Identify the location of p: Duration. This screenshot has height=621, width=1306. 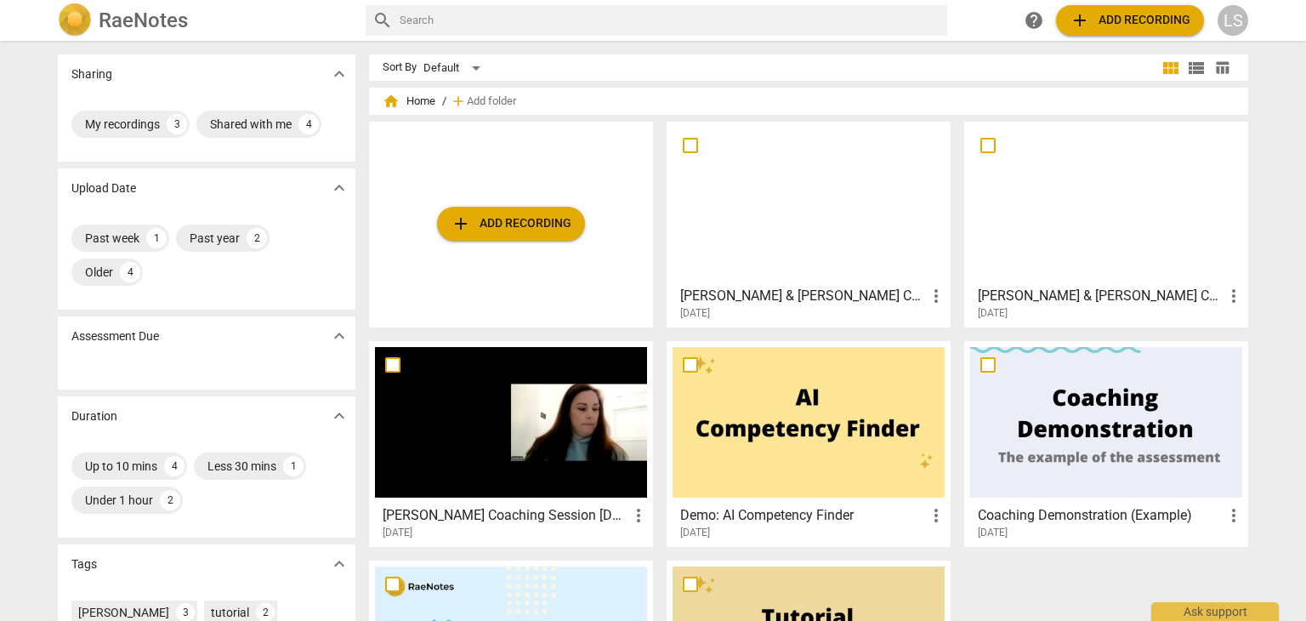
(94, 416).